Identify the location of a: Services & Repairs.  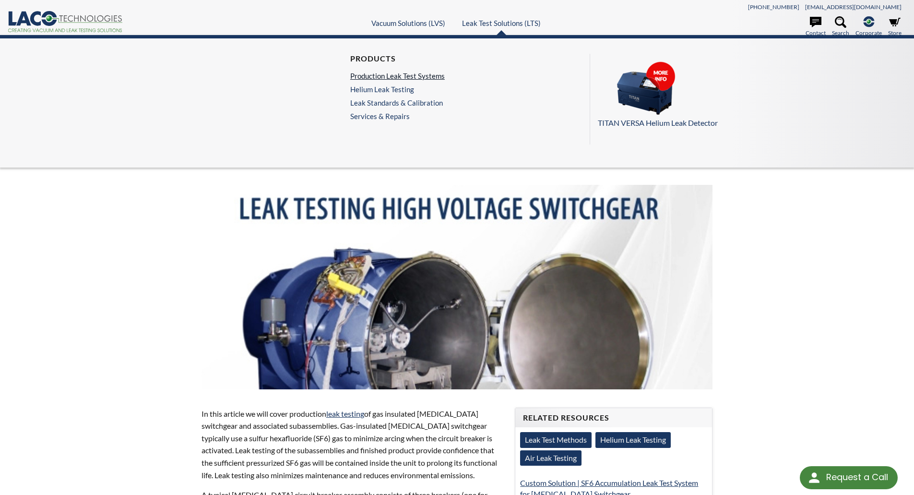
(400, 116).